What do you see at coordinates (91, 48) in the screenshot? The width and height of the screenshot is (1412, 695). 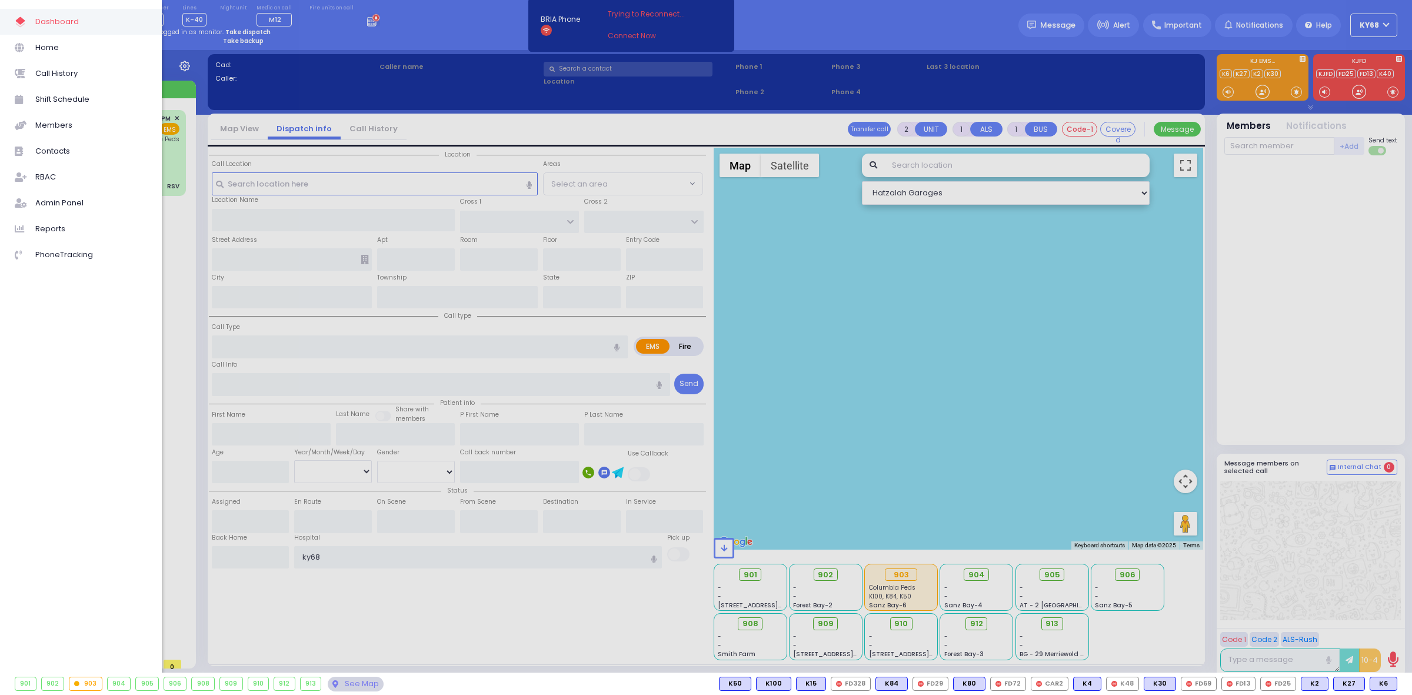 I see `span: Home` at bounding box center [91, 48].